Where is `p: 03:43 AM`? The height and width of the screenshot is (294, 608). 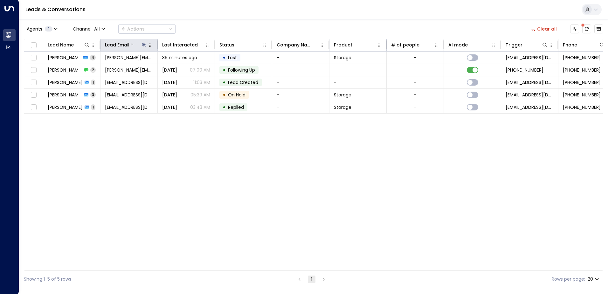
p: 03:43 AM is located at coordinates (200, 107).